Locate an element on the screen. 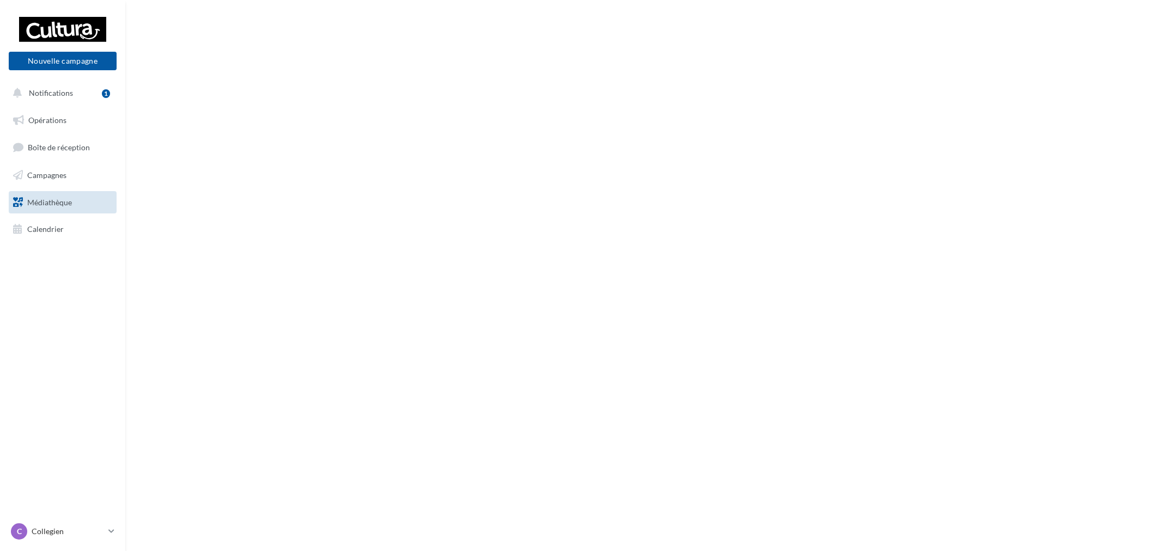 This screenshot has width=1162, height=551. a: Campagnes is located at coordinates (63, 175).